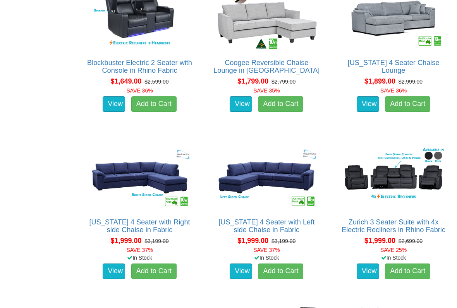 The height and width of the screenshot is (308, 457). I want to click on del: $2,999.00, so click(410, 82).